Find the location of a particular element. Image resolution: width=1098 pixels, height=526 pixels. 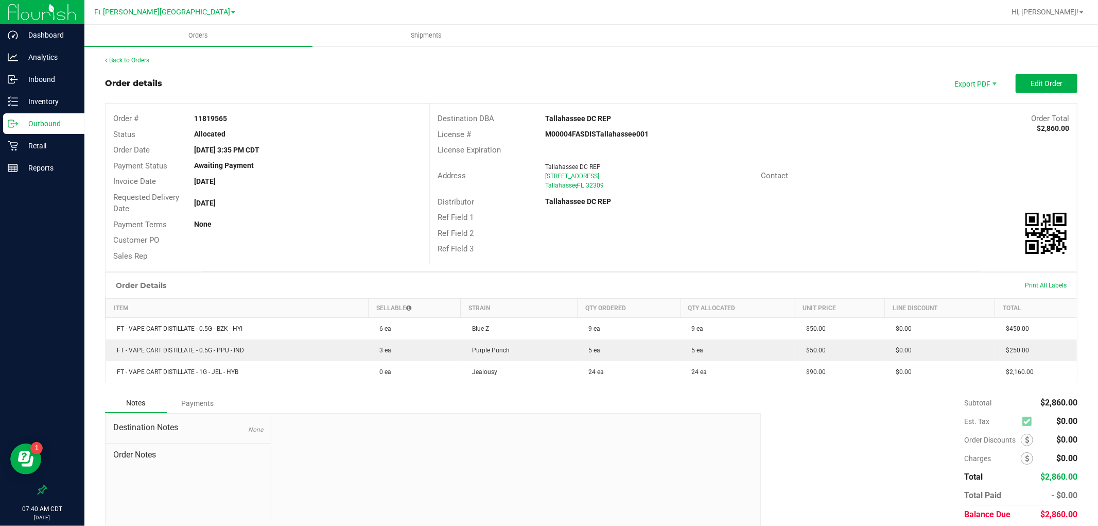

button: Edit Order is located at coordinates (1047, 83).